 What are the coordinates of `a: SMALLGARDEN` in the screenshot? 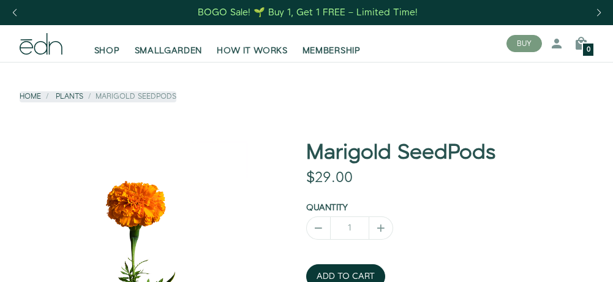 It's located at (168, 43).